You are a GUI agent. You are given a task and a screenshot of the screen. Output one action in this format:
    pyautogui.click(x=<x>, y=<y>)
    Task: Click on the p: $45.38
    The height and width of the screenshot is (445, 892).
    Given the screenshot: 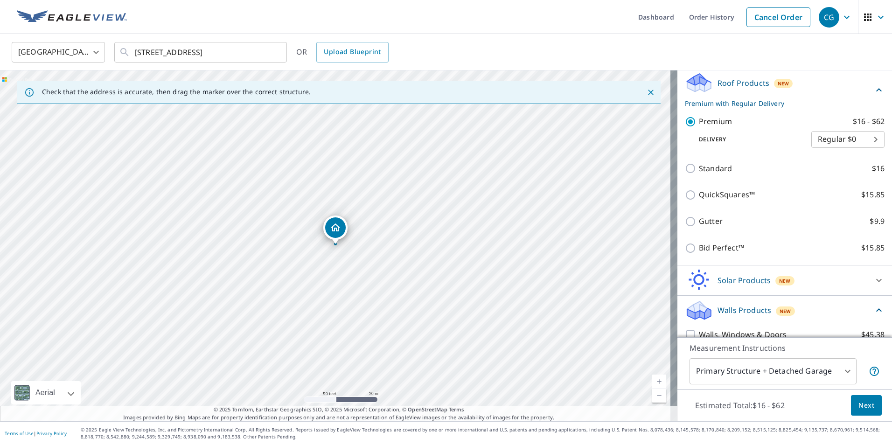 What is the action you would take?
    pyautogui.click(x=873, y=335)
    